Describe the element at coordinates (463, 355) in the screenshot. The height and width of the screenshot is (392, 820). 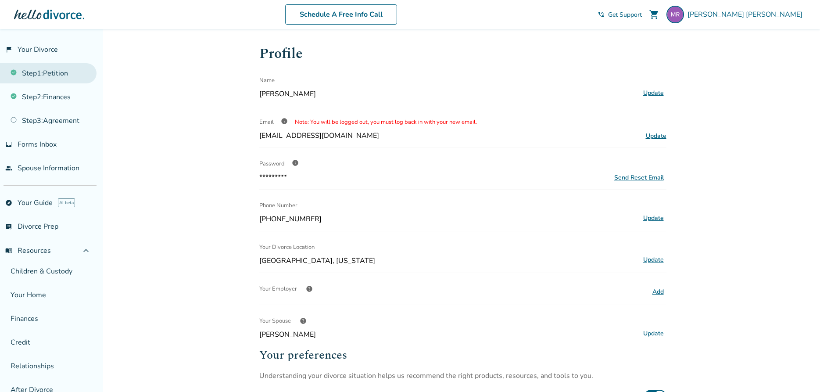
I see `h2: Your preferences` at that location.